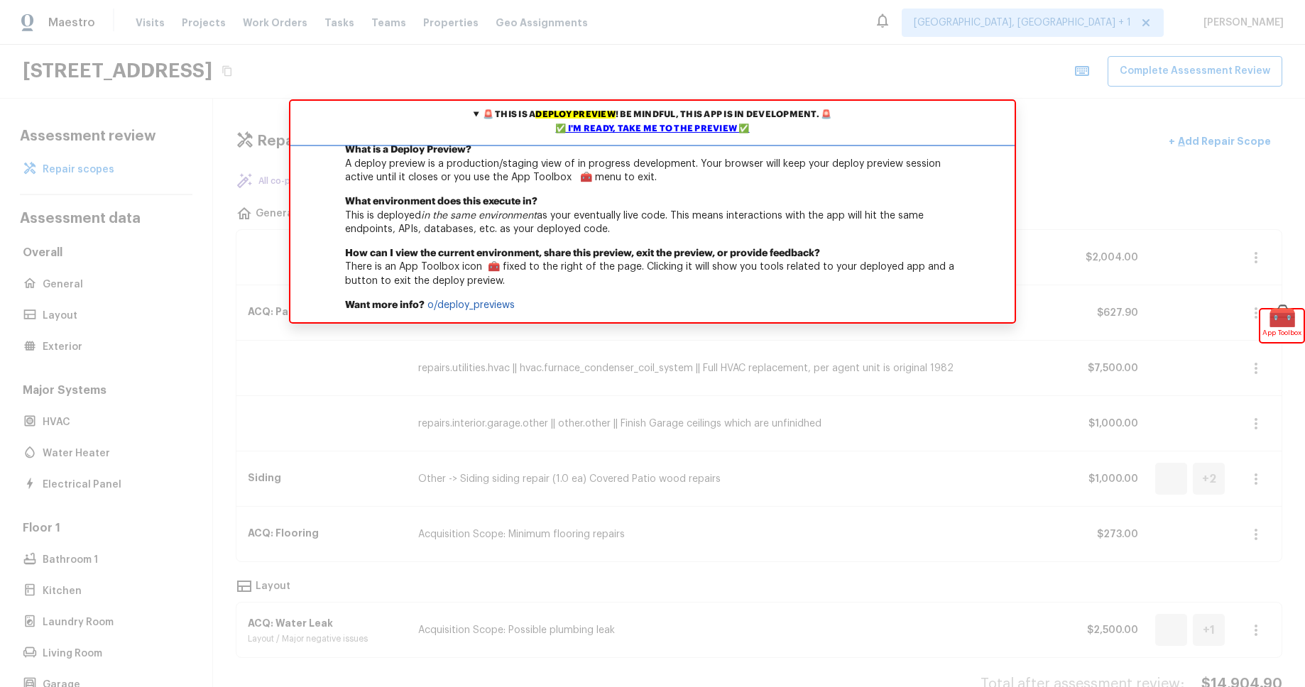 This screenshot has width=1305, height=687. What do you see at coordinates (582, 253) in the screenshot?
I see `b: How can I view the current environment, share this preview, exit the preview, or provide feedback?` at bounding box center [582, 253].